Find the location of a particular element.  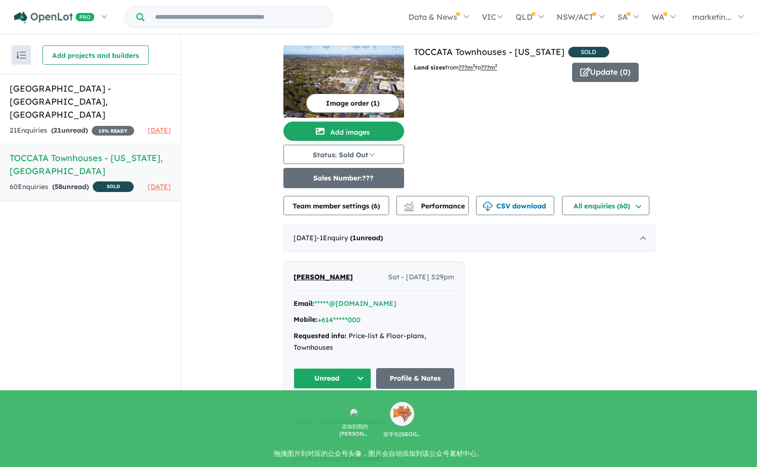

span: marketin... is located at coordinates (711, 17).